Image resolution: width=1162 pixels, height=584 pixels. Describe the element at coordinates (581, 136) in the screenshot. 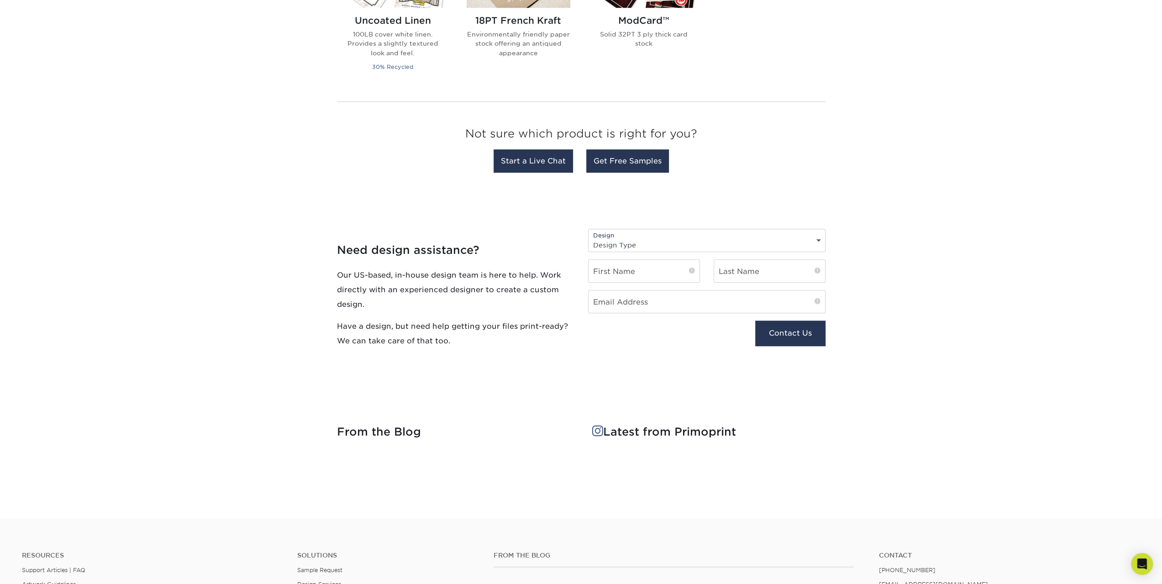

I see `h3: Not sure which product is right for you?` at that location.